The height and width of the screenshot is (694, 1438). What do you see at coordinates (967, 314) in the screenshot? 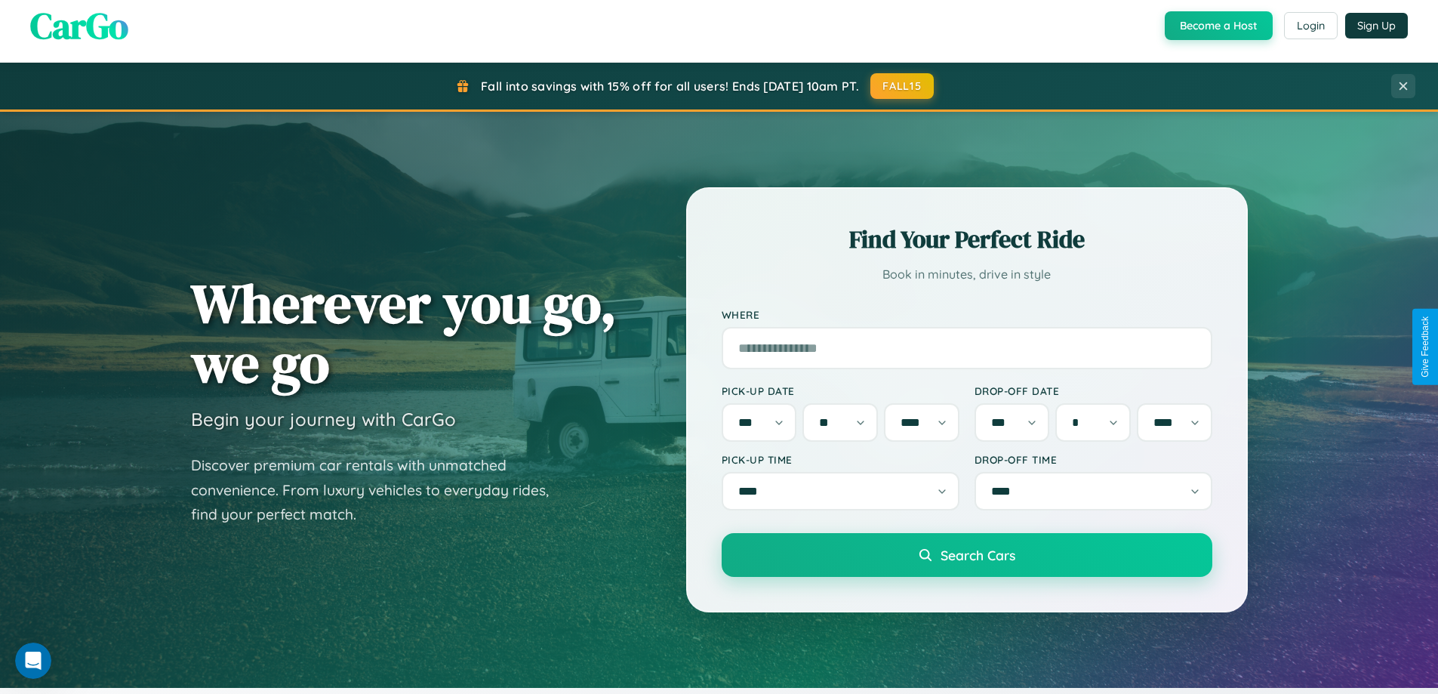
I see `label: Where` at bounding box center [967, 314].